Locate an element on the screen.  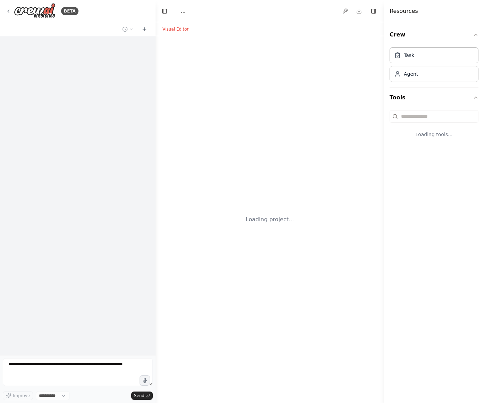
button: Hide left sidebar is located at coordinates (165, 11).